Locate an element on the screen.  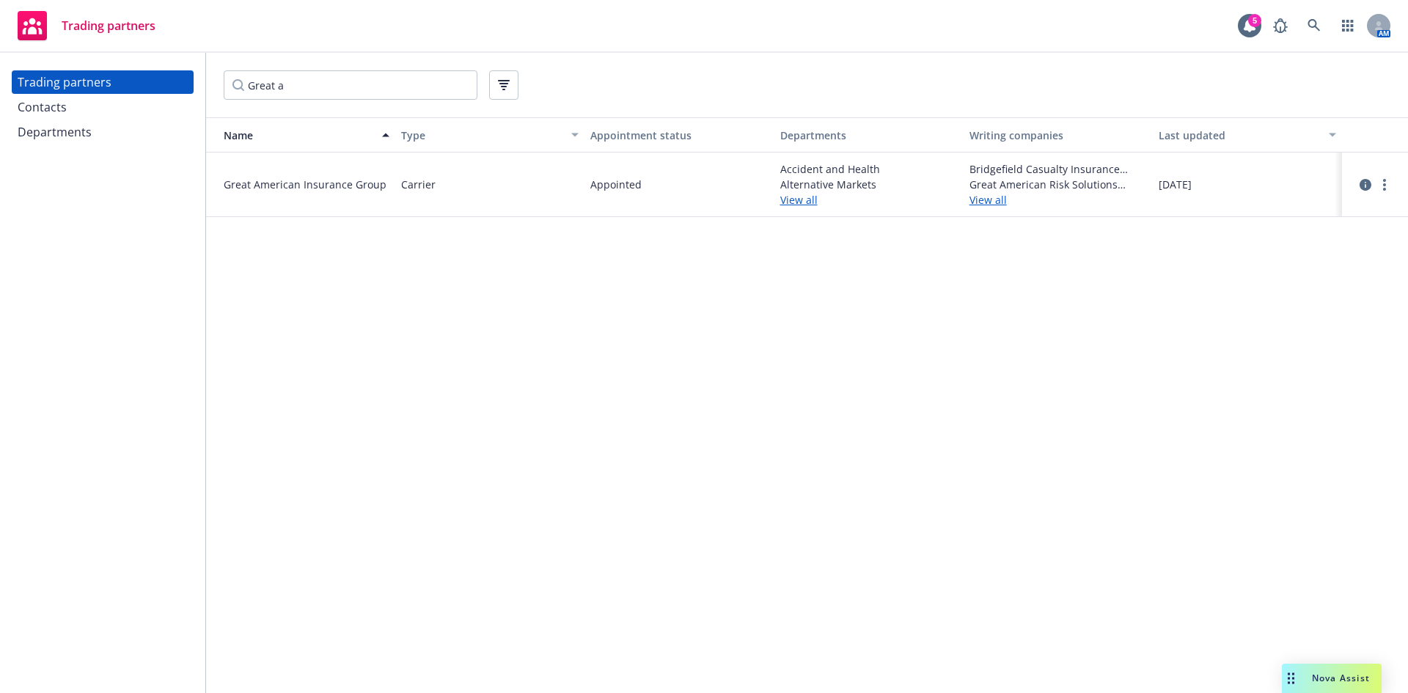
div: Contacts is located at coordinates (42, 107).